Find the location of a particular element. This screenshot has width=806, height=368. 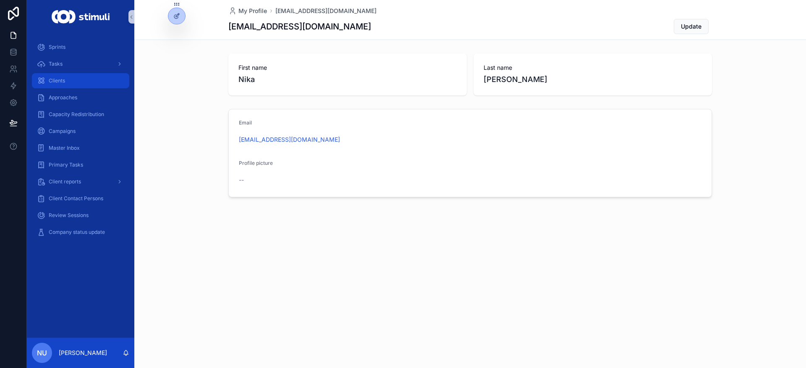

span: Email is located at coordinates (245, 122).